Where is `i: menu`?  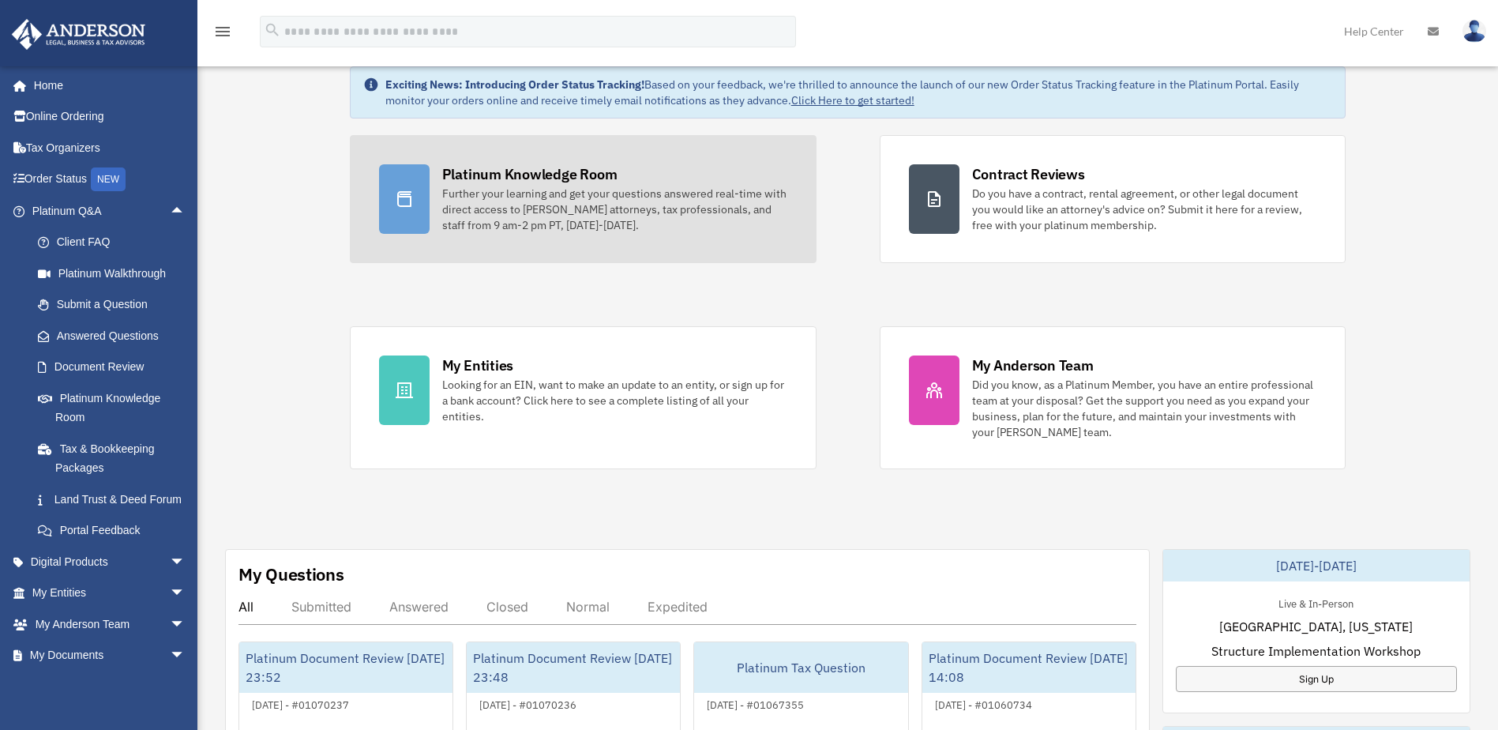 i: menu is located at coordinates (223, 32).